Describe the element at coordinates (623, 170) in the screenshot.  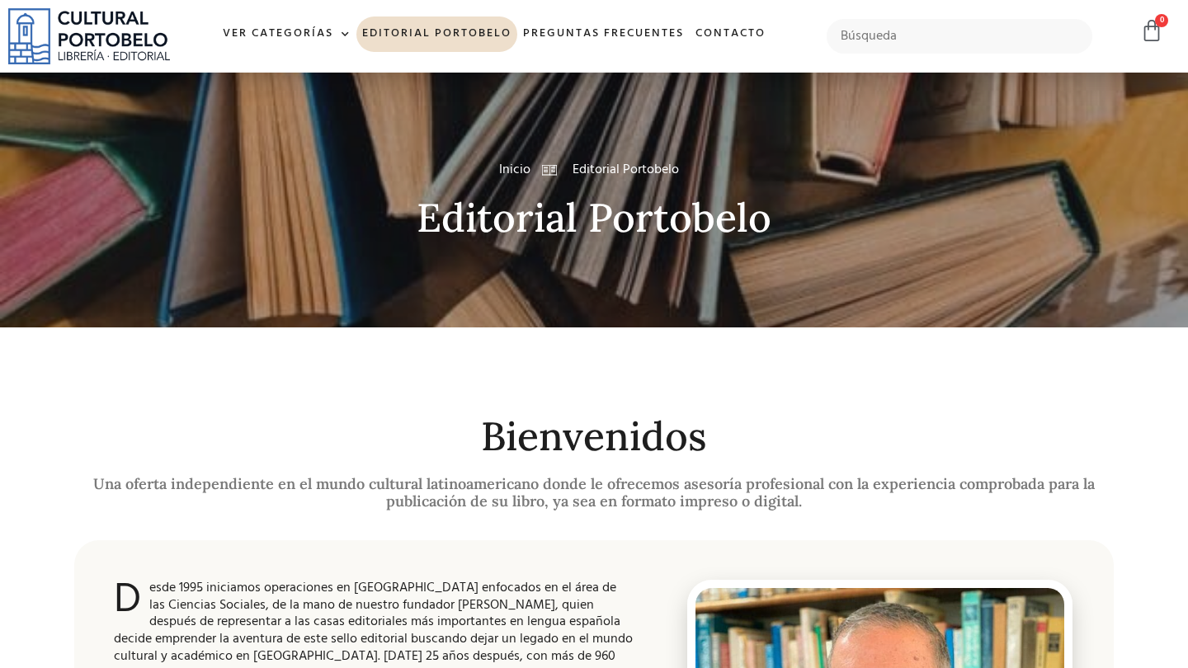
I see `span: Editorial Portobelo` at that location.